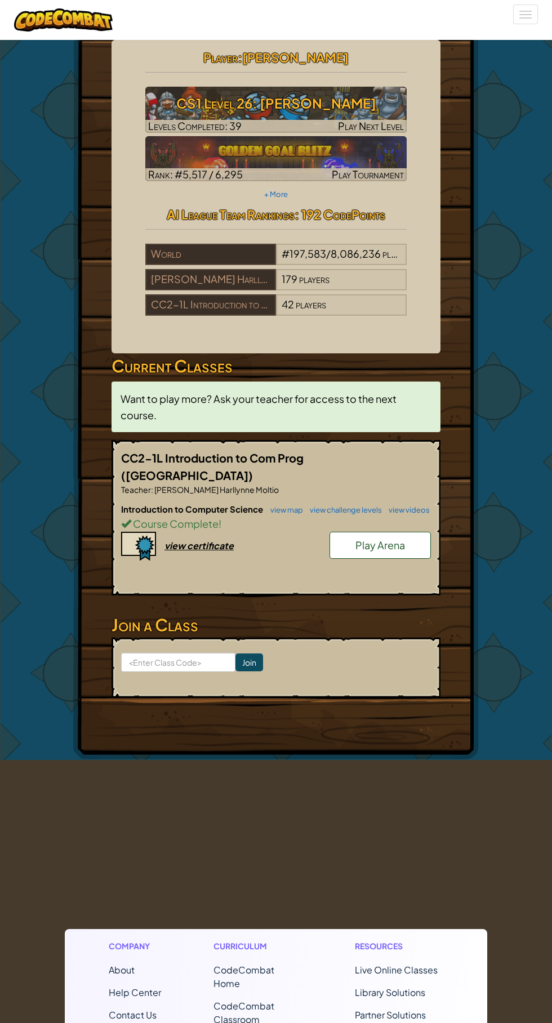 The height and width of the screenshot is (1023, 552). What do you see at coordinates (276, 194) in the screenshot?
I see `a: + More` at bounding box center [276, 194].